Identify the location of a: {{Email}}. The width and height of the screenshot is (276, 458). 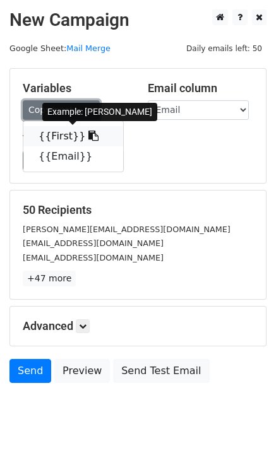
(73, 156).